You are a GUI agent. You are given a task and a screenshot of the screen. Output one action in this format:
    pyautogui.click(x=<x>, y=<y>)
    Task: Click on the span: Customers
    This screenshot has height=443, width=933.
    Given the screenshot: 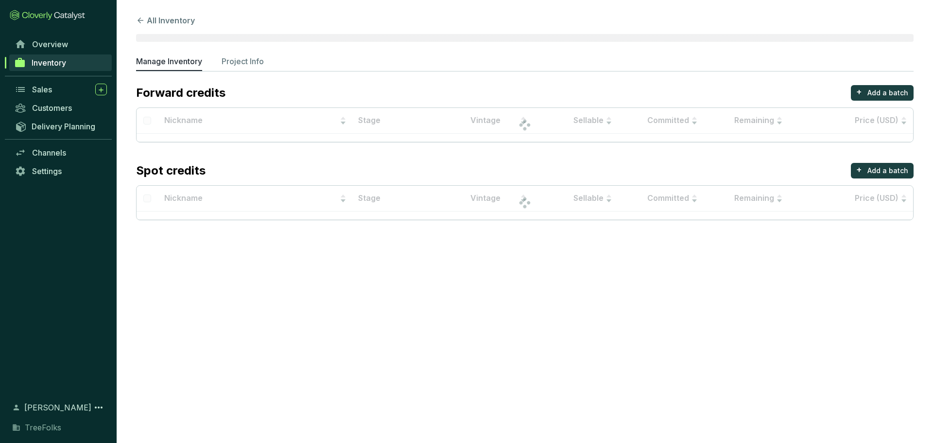 What is the action you would take?
    pyautogui.click(x=52, y=108)
    